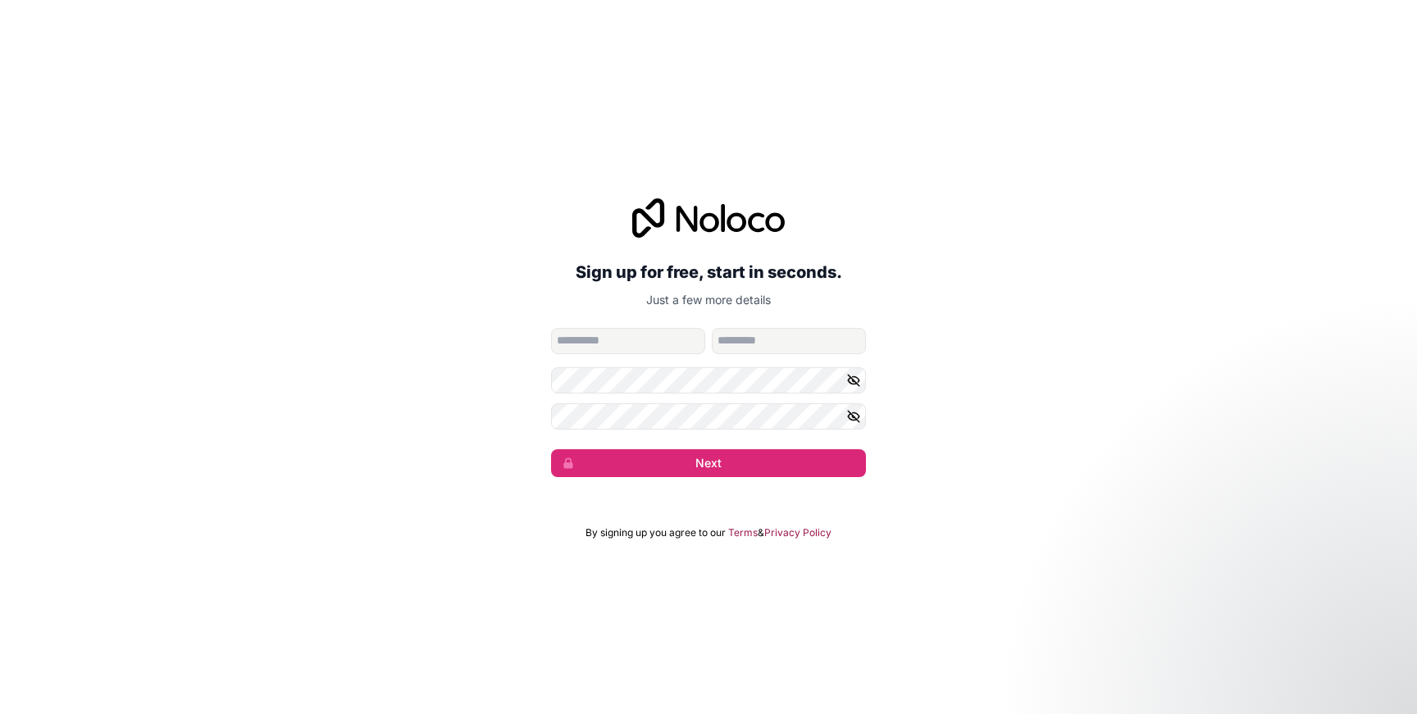 The width and height of the screenshot is (1417, 714). I want to click on p: Just a few more details, so click(708, 300).